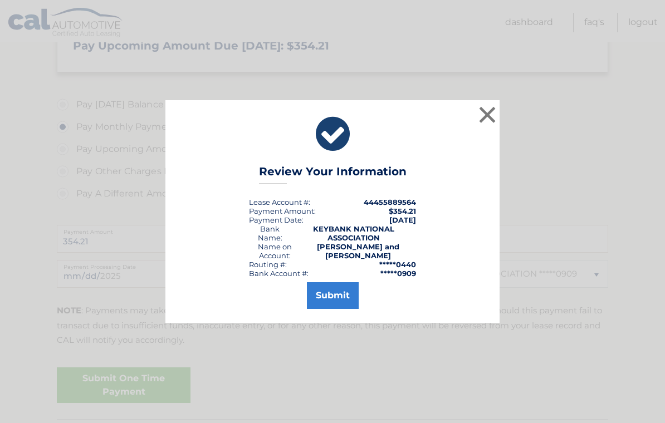 The width and height of the screenshot is (665, 423). Describe the element at coordinates (275, 220) in the screenshot. I see `span: Payment Date` at that location.